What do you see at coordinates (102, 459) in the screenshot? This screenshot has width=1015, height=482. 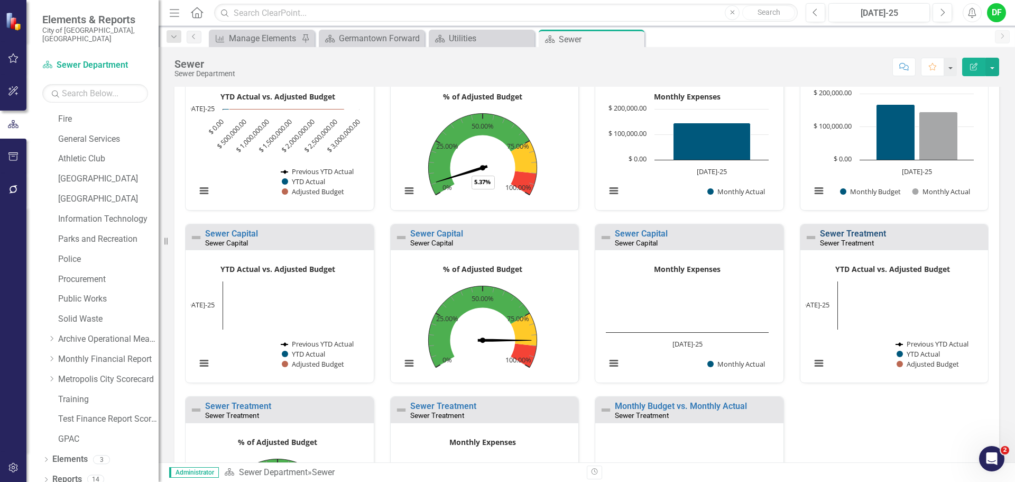 I see `div: 3` at bounding box center [102, 459].